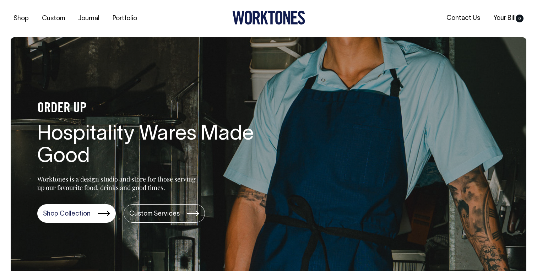 This screenshot has width=537, height=271. What do you see at coordinates (151, 109) in the screenshot?
I see `h4: ORDER UP` at bounding box center [151, 109].